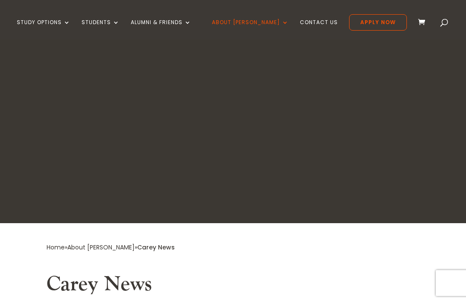 The image size is (466, 302). What do you see at coordinates (44, 29) in the screenshot?
I see `a: Study Options` at bounding box center [44, 29].